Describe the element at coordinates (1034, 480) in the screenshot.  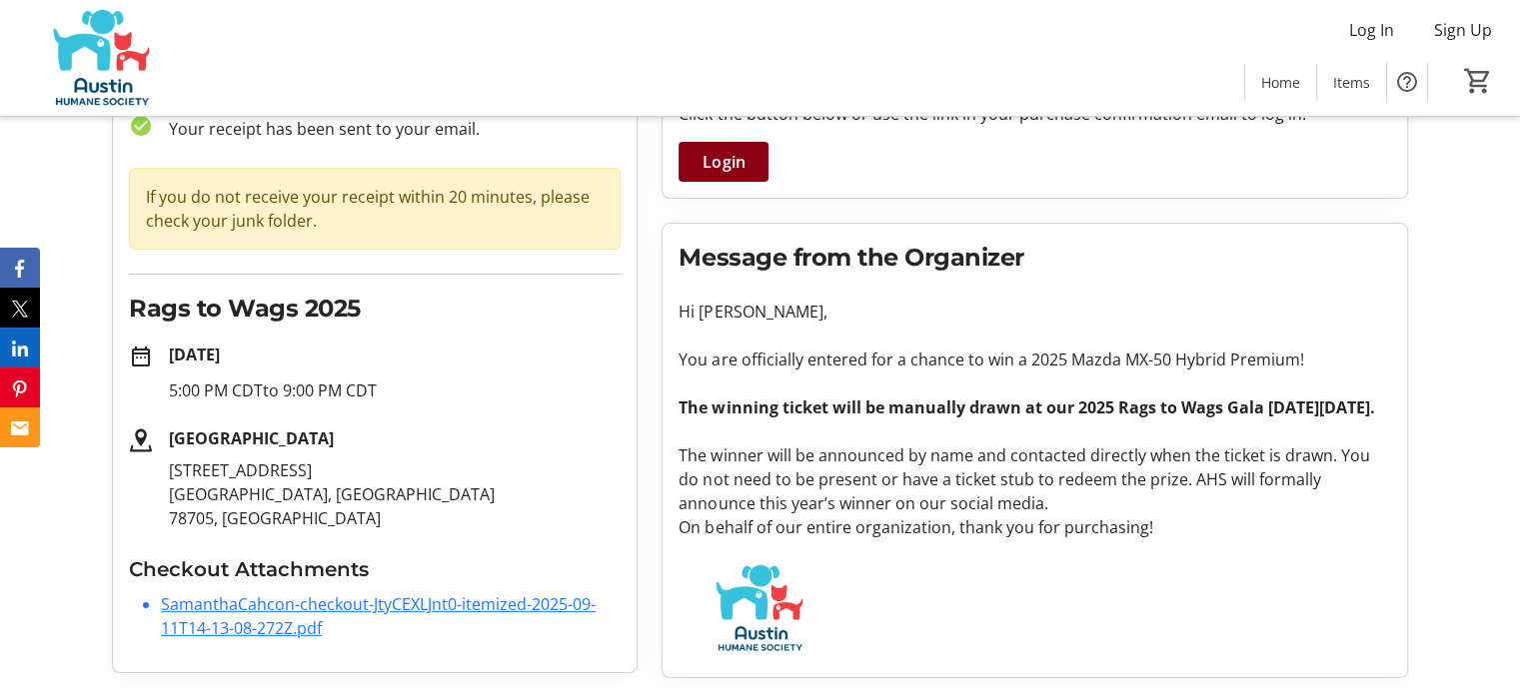
I see `p: The winner will be announced by name and contacted directly when the ticket is drawn. You do not ...` at that location.